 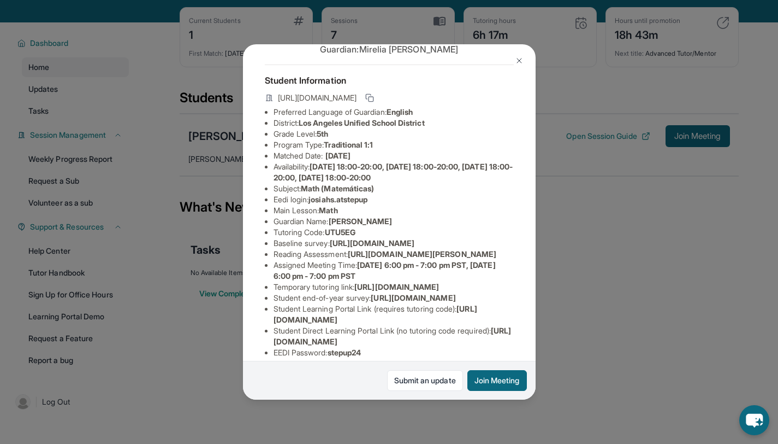 I want to click on span: Traditional 1:1, so click(x=349, y=144).